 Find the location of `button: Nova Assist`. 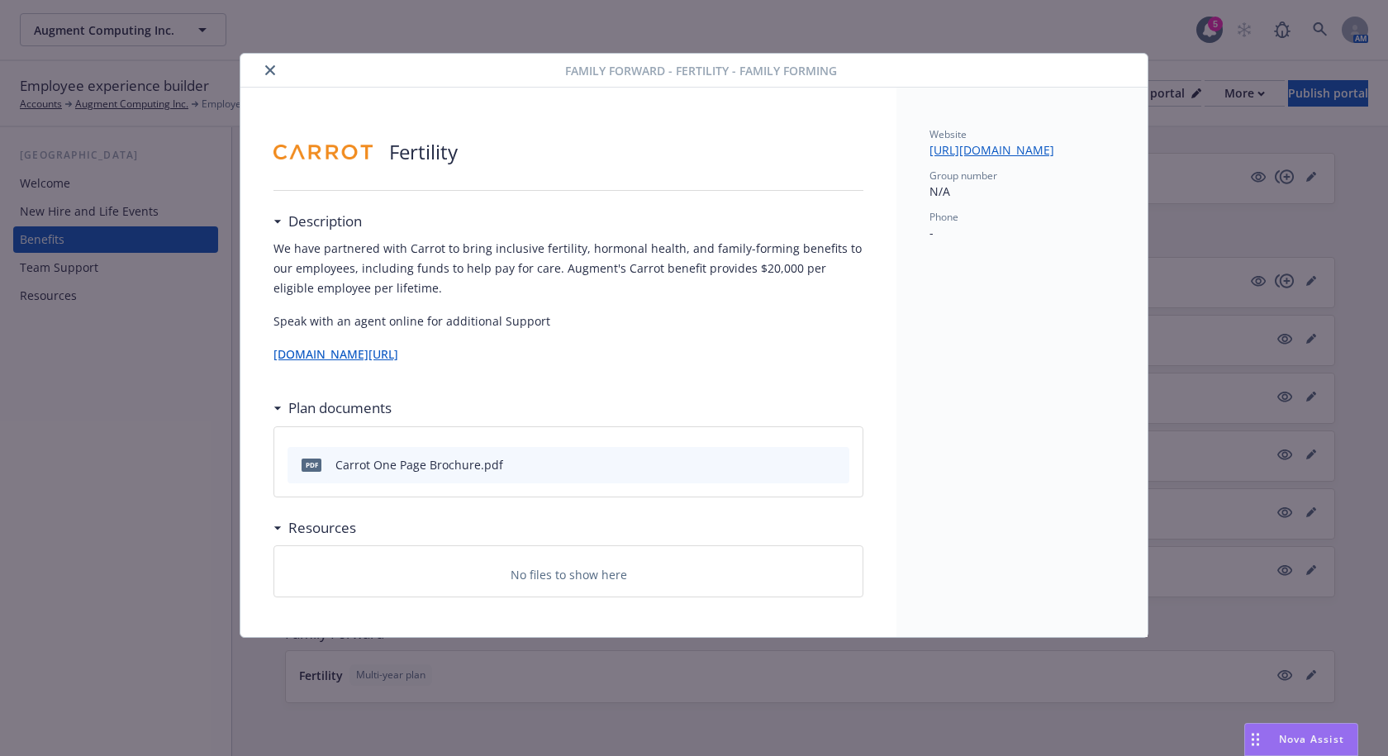

button: Nova Assist is located at coordinates (1301, 739).